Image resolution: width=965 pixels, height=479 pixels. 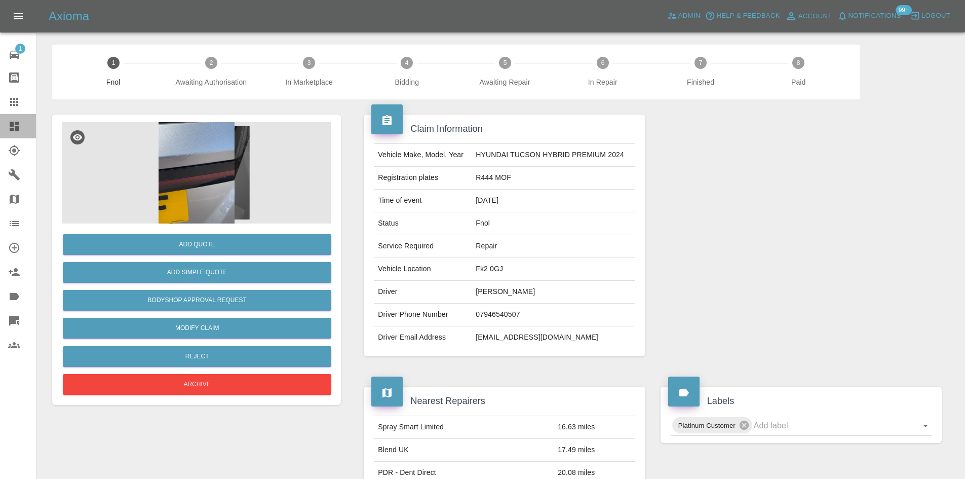 I want to click on td: 17.49 miles, so click(x=594, y=450).